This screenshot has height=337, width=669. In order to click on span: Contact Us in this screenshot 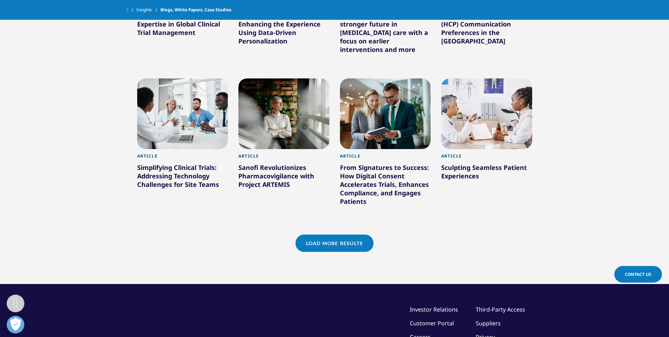, I will do `click(638, 274)`.